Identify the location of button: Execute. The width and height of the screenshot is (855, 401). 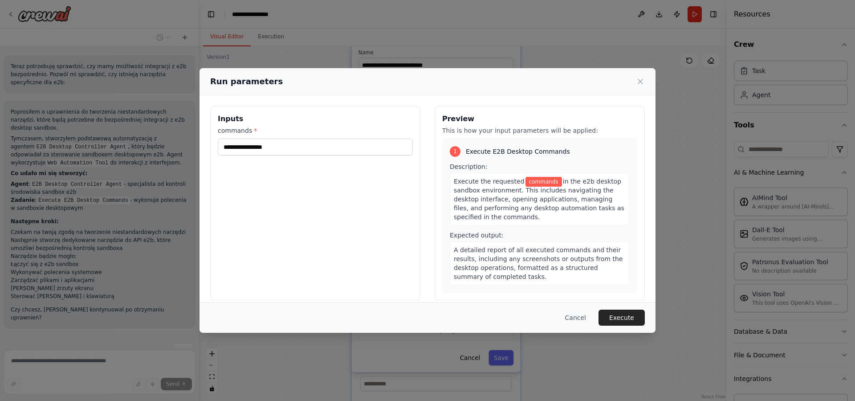
(621, 317).